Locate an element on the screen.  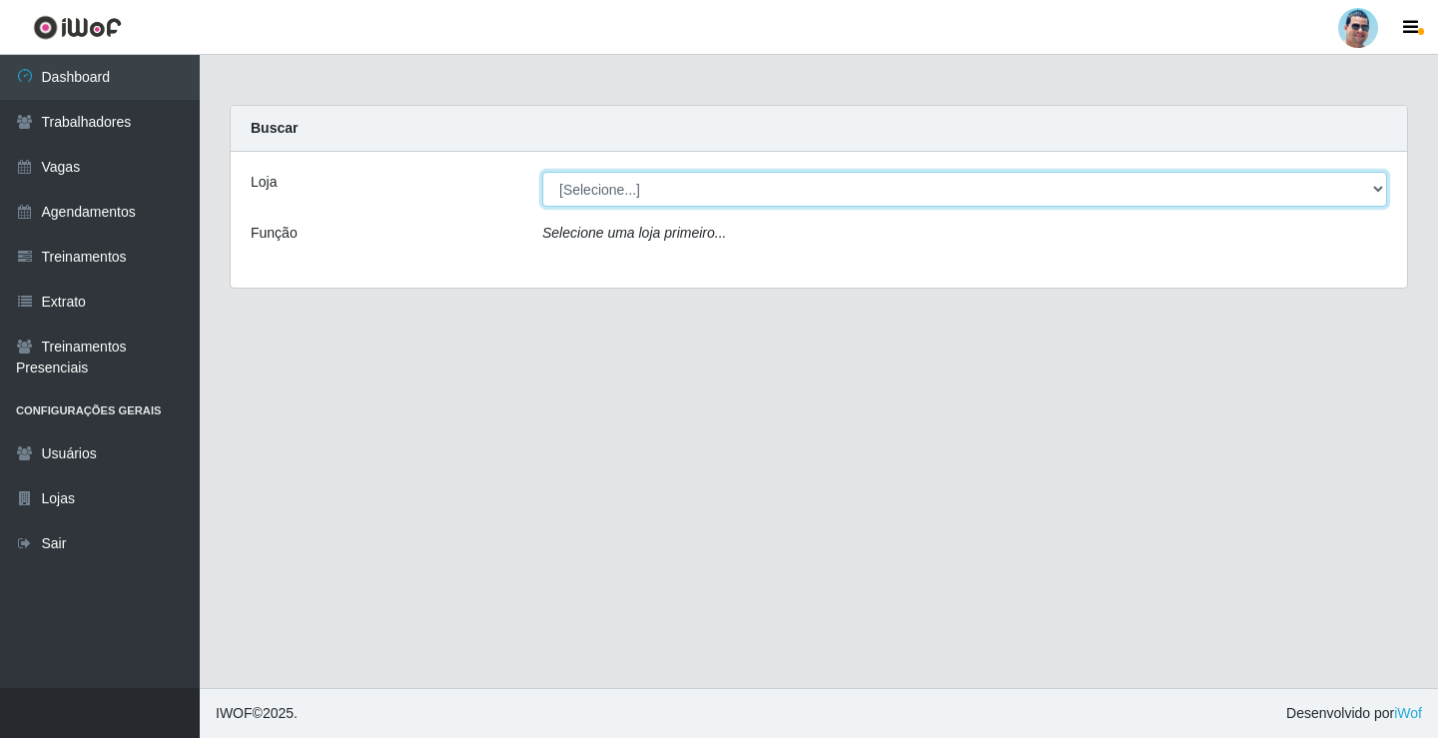
strong: Buscar is located at coordinates (274, 128).